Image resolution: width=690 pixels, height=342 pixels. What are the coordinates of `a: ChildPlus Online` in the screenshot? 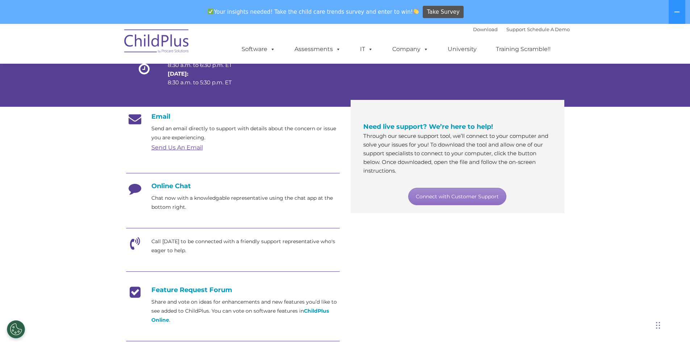 It's located at (240, 315).